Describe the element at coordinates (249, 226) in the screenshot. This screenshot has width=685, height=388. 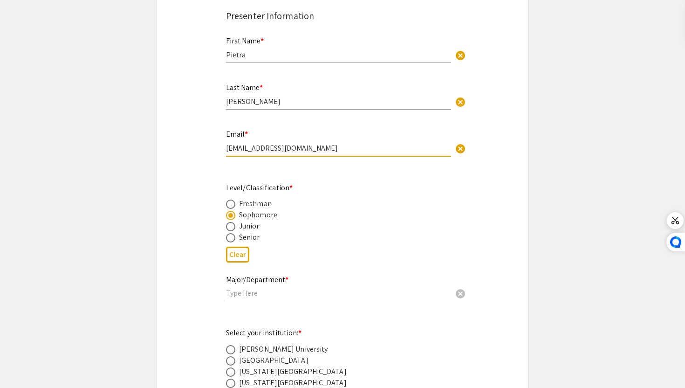
I see `div: Junior` at that location.